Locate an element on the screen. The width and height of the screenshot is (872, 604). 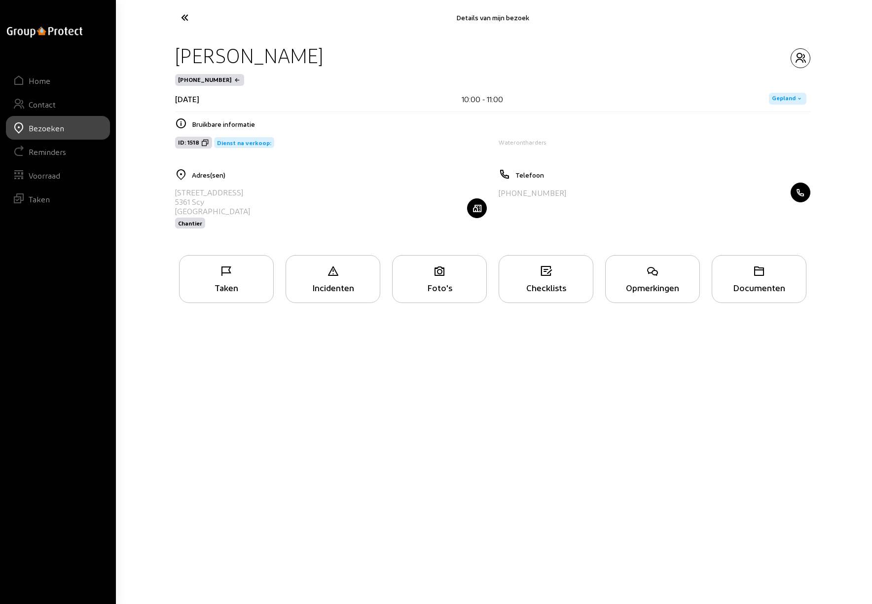
span: ID: 1518 is located at coordinates (189, 143).